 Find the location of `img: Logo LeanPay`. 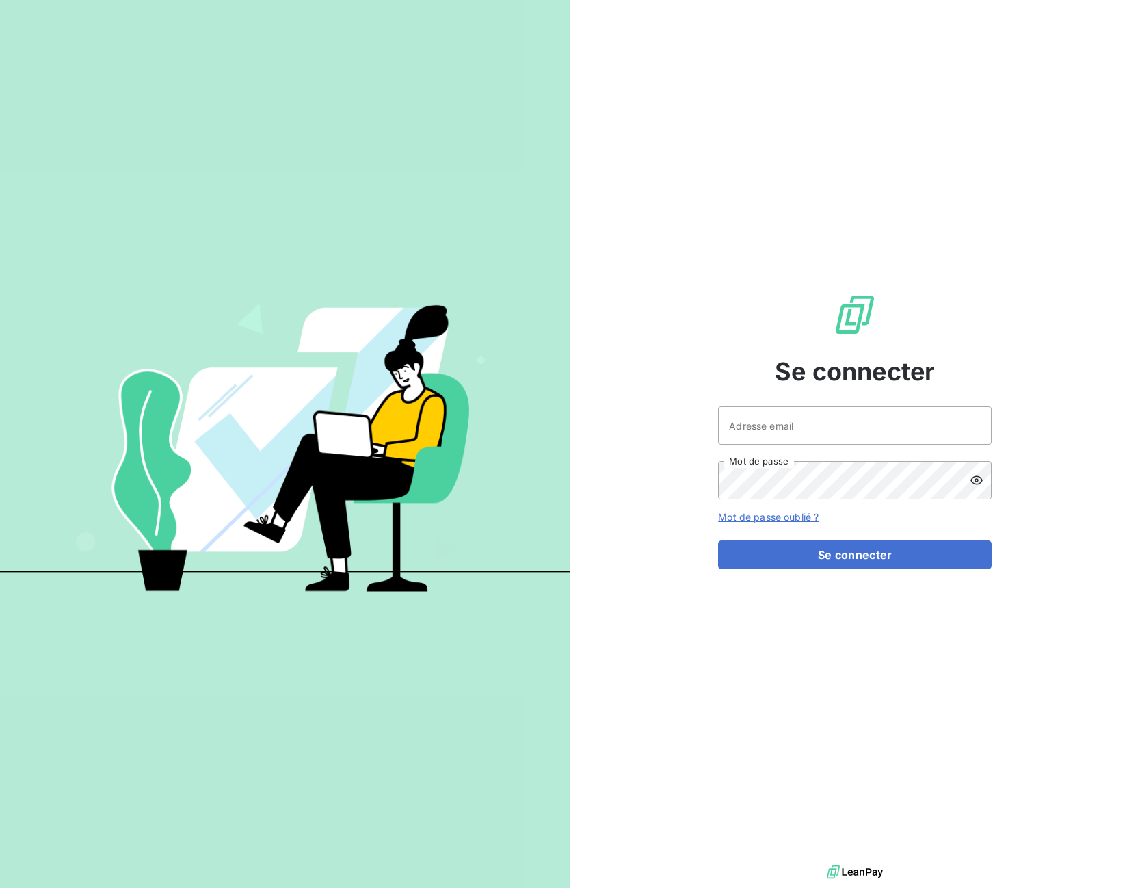

img: Logo LeanPay is located at coordinates (855, 315).